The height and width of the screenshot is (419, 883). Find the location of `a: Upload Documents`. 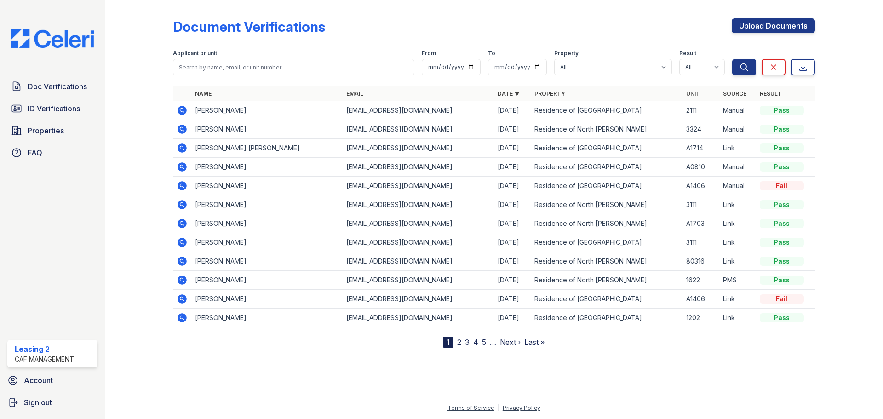

a: Upload Documents is located at coordinates (773, 26).